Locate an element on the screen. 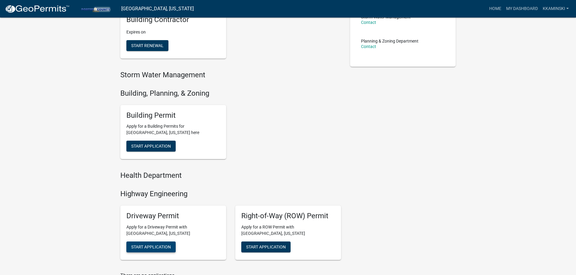 The height and width of the screenshot is (275, 576). h5: Building Contractor is located at coordinates (173, 20).